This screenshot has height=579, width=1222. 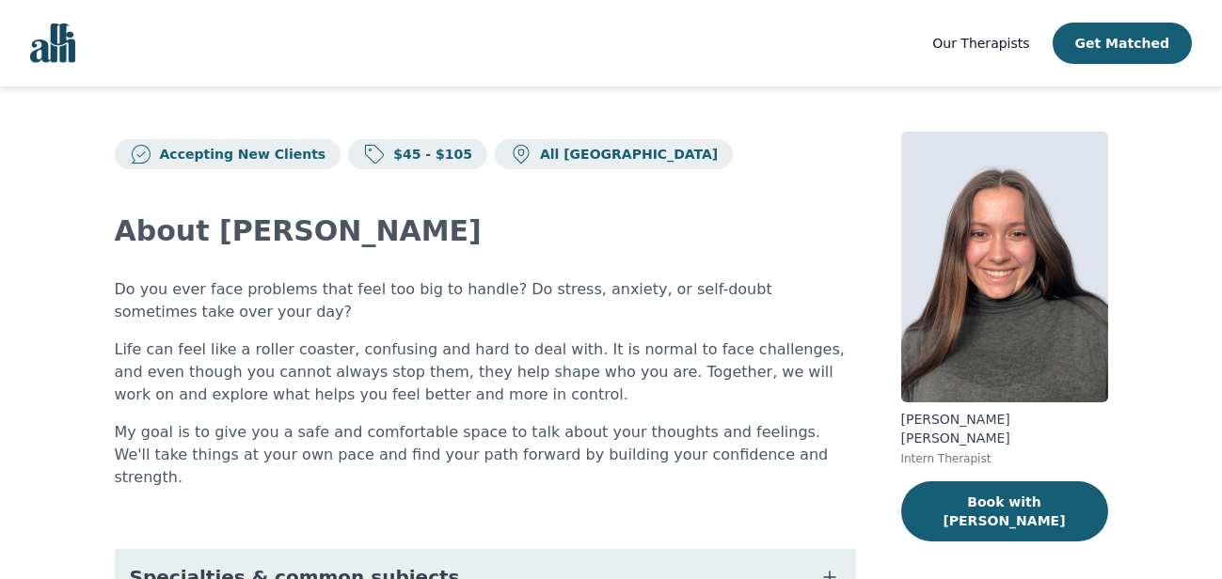 I want to click on p: Do you ever face problems that feel too big to handle? Do stress, anxiety, or self-doubt sometime..., so click(x=485, y=301).